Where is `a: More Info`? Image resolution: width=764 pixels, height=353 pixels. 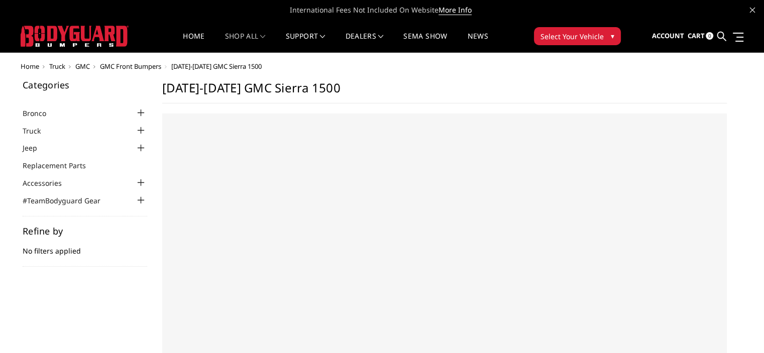 a: More Info is located at coordinates (455, 10).